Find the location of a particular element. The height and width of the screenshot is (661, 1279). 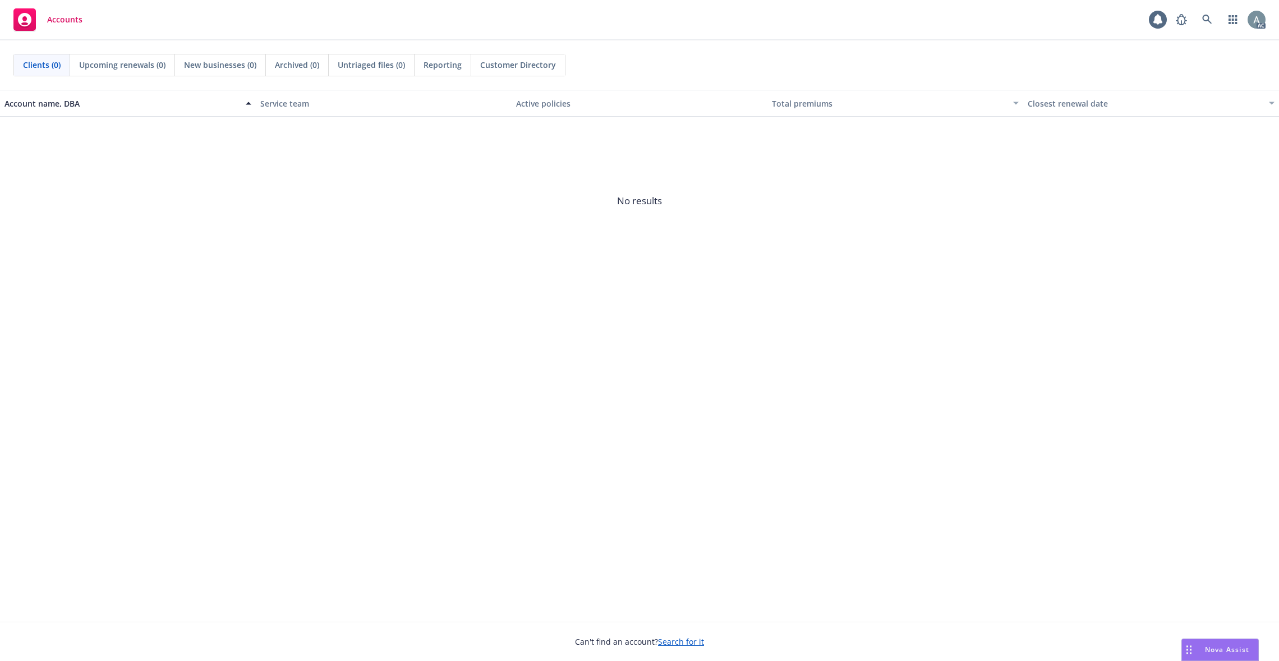

span: Accounts is located at coordinates (65, 20).